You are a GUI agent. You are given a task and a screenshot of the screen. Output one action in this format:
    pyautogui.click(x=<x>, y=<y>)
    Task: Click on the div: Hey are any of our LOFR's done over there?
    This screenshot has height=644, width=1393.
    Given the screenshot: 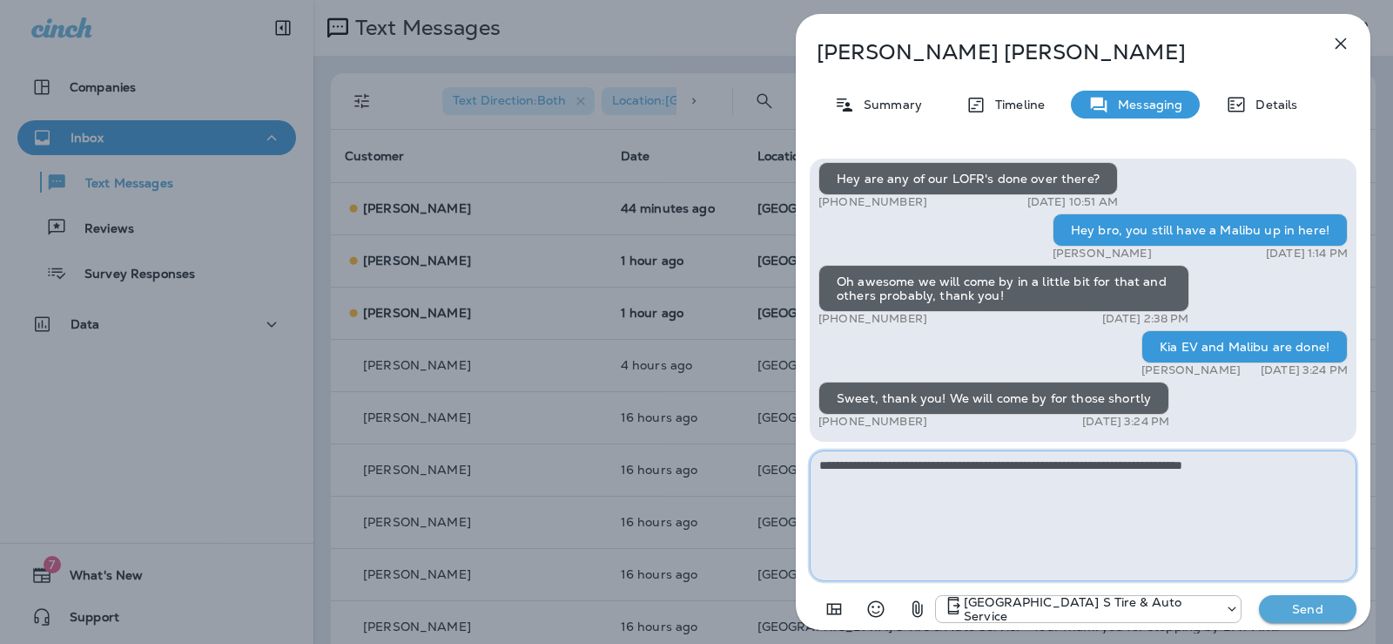 What is the action you would take?
    pyautogui.click(x=968, y=179)
    